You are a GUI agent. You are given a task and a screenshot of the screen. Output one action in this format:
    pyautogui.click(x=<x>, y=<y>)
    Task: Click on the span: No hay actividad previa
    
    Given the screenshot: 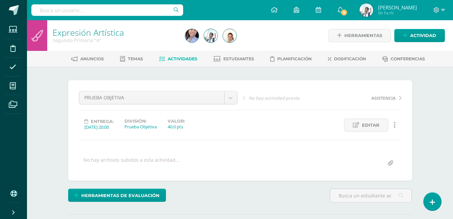 What is the action you would take?
    pyautogui.click(x=274, y=98)
    